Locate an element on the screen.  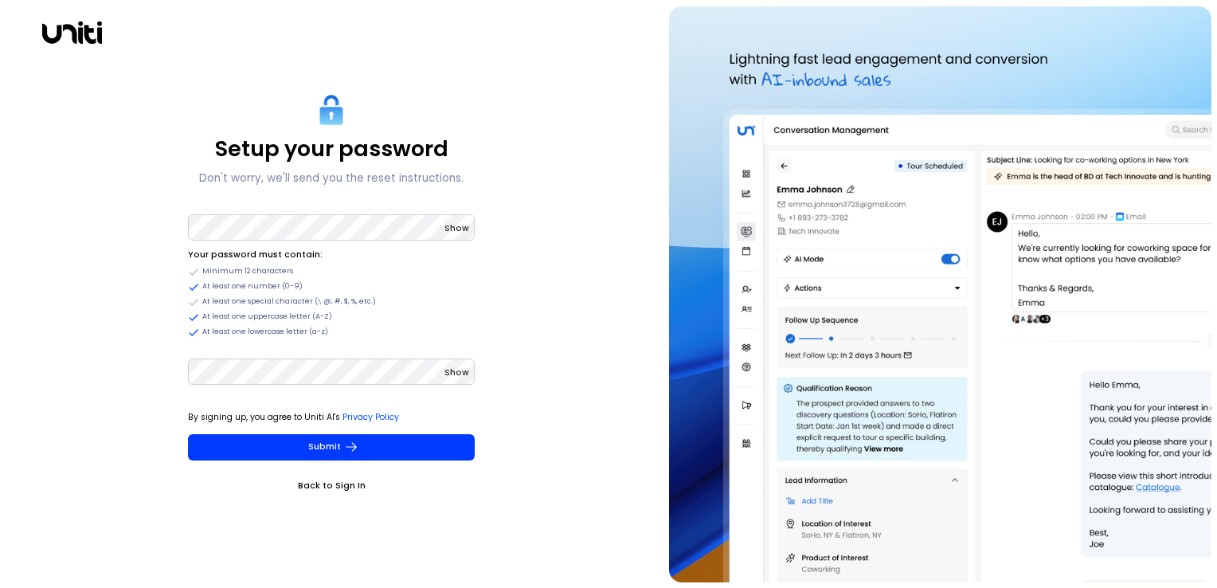
a: Back to Sign In is located at coordinates (331, 486).